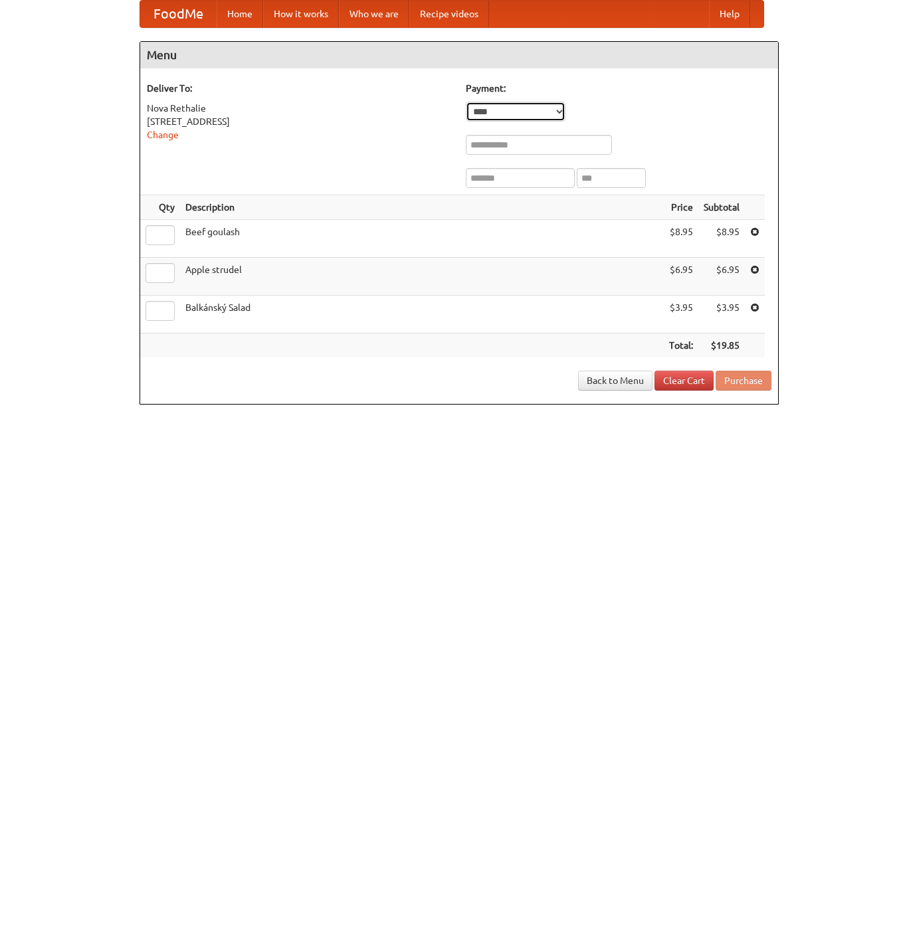 The height and width of the screenshot is (940, 903). I want to click on a: Clear Cart, so click(683, 381).